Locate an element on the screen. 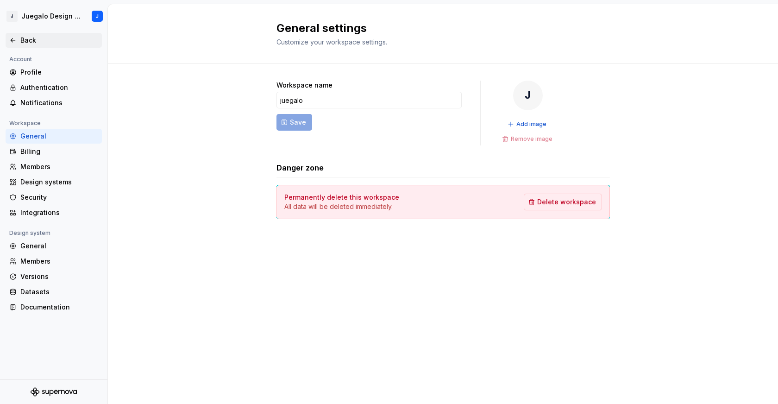 The image size is (778, 404). a: Back is located at coordinates (54, 40).